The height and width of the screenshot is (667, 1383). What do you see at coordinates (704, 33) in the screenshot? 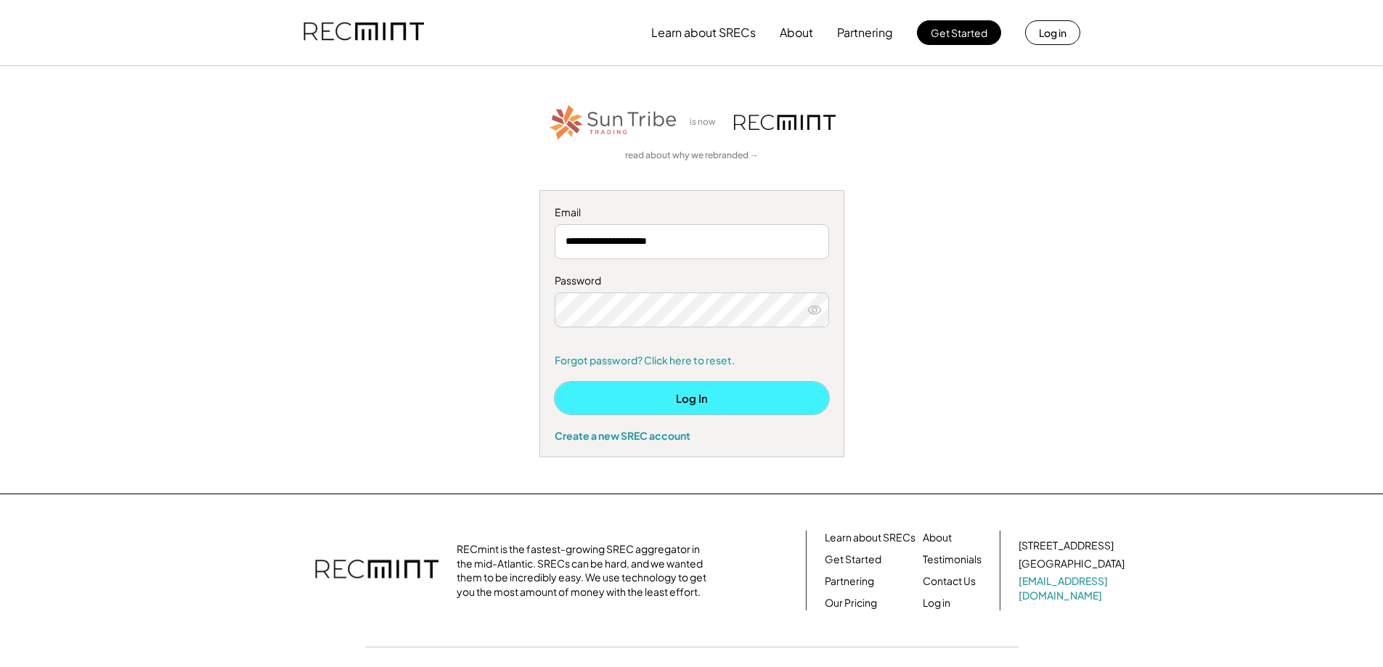
I see `button: Learn about SRECs` at bounding box center [704, 33].